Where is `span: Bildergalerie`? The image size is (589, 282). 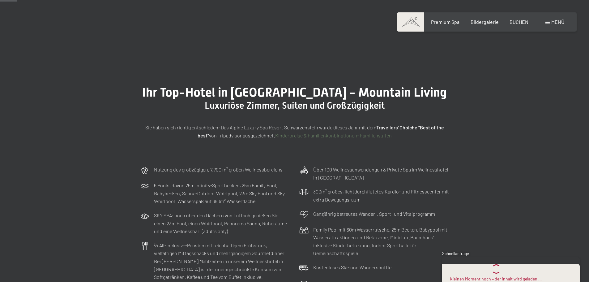 span: Bildergalerie is located at coordinates (484, 22).